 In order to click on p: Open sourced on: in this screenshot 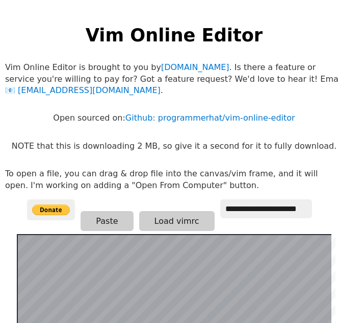, I will do `click(174, 118)`.